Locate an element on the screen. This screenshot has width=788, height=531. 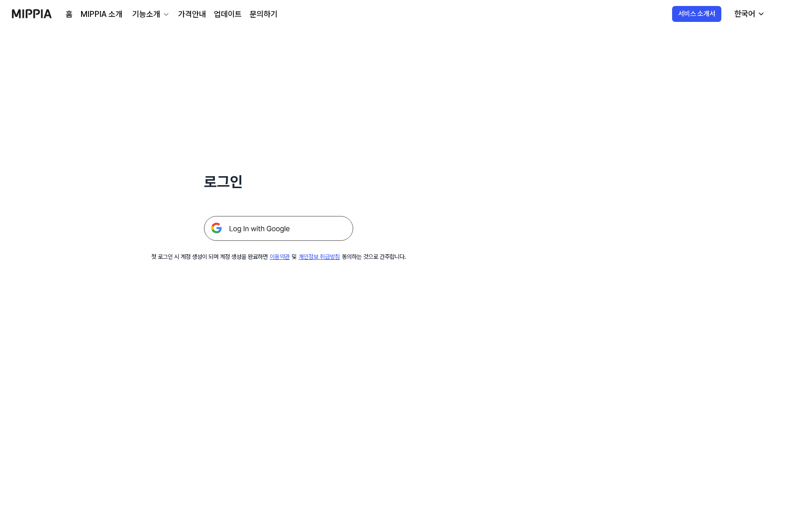
a: 홈 is located at coordinates (69, 14).